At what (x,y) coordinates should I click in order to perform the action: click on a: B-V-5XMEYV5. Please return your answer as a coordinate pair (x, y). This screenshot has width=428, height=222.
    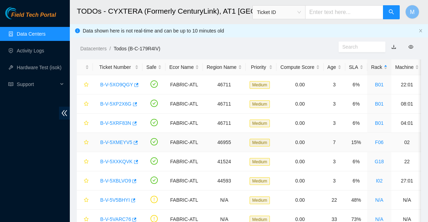
    Looking at the image, I should click on (116, 142).